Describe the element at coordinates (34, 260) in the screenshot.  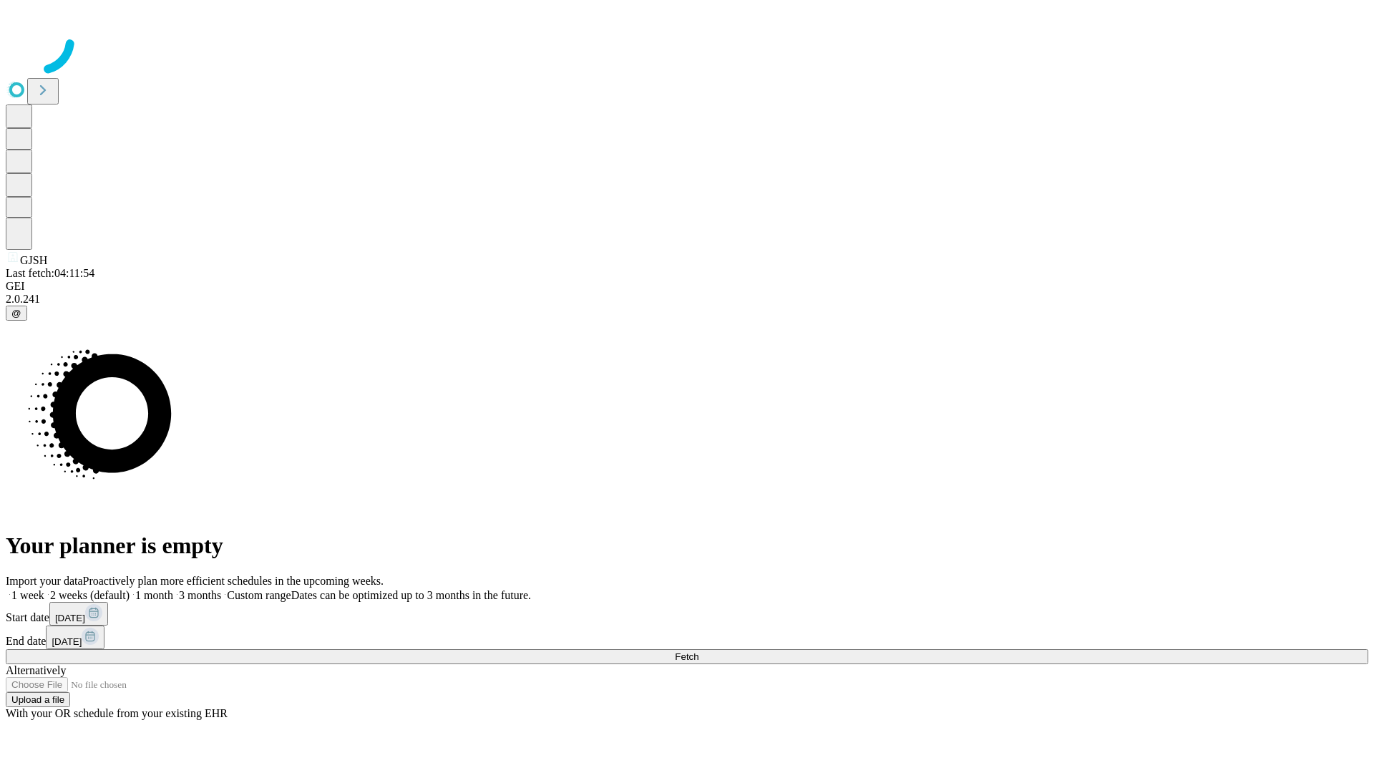
I see `span: GJSH` at that location.